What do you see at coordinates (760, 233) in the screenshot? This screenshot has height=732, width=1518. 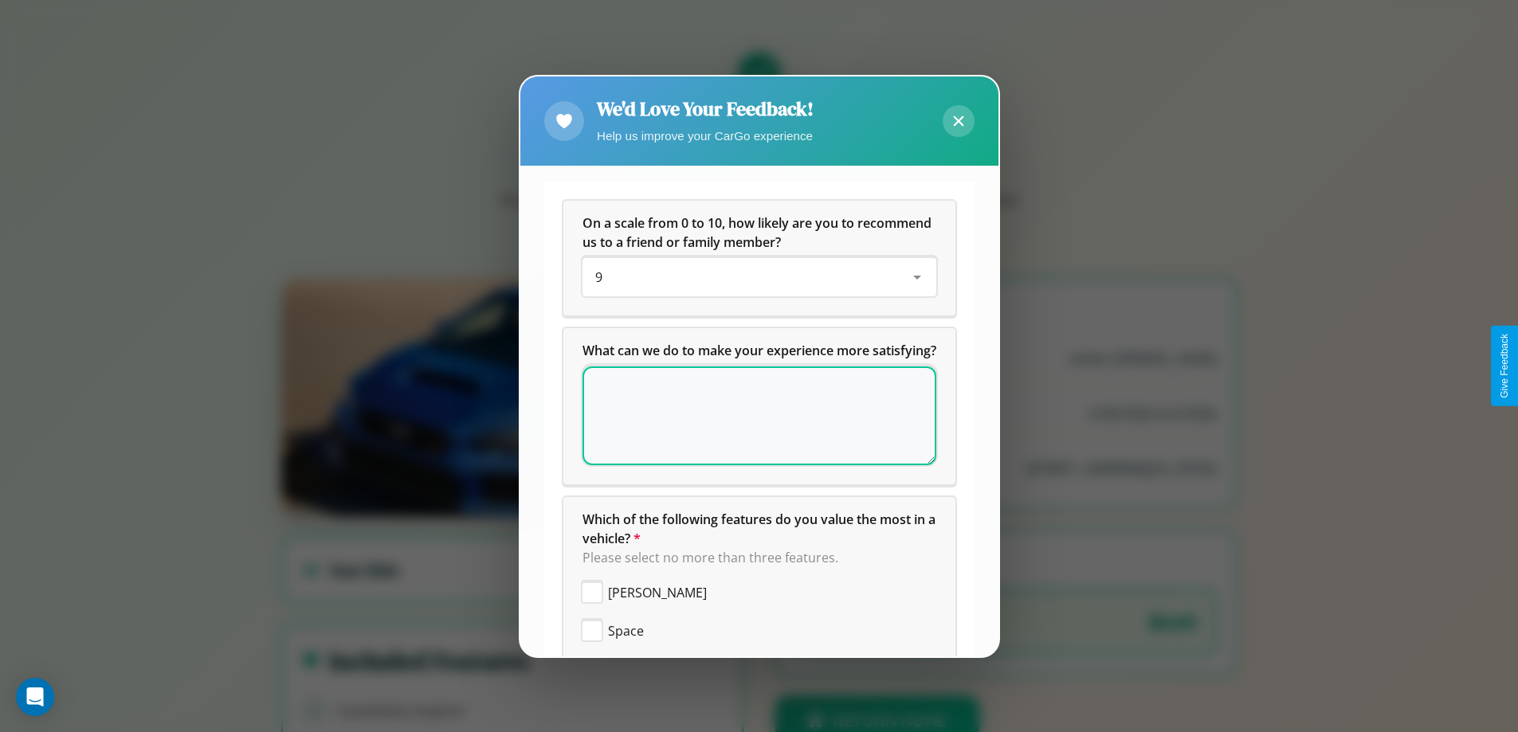 I see `h5: On a scale from 0 to 10, how likely are you to recommend us to a friend or family member?` at bounding box center [760, 233].